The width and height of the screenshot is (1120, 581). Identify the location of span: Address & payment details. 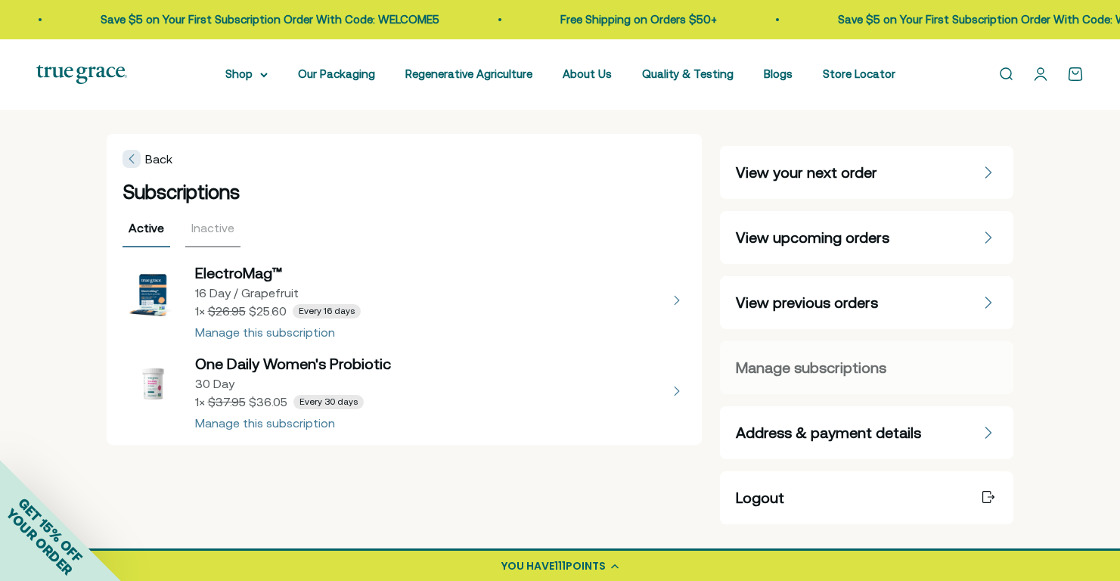
(828, 432).